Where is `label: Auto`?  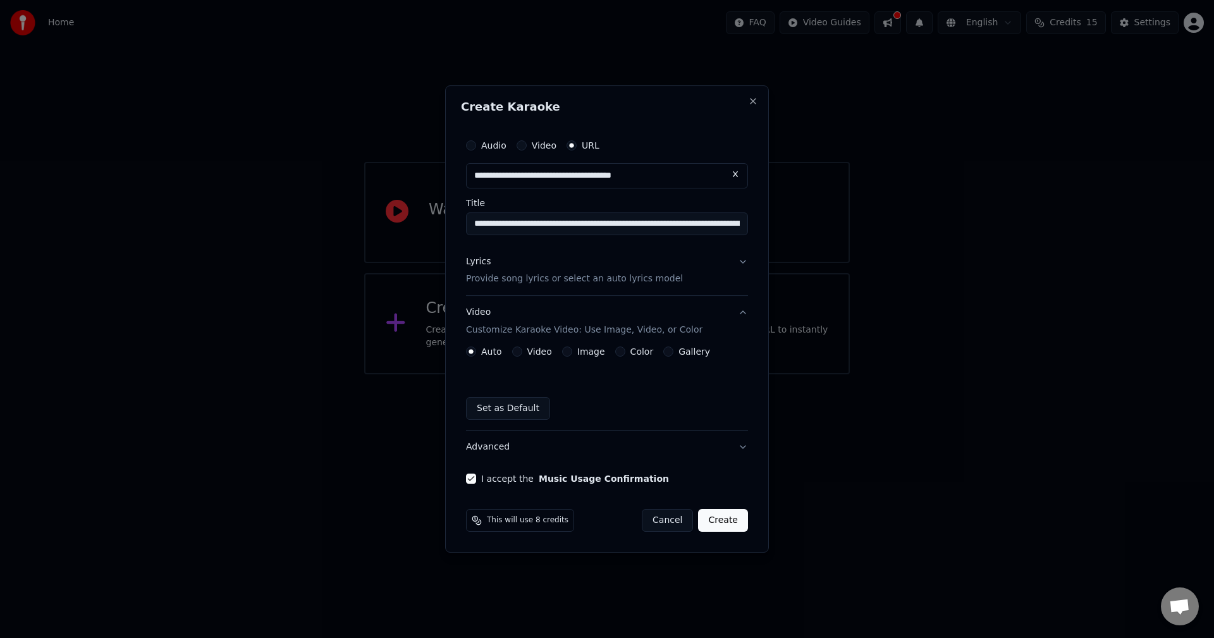
label: Auto is located at coordinates (491, 352).